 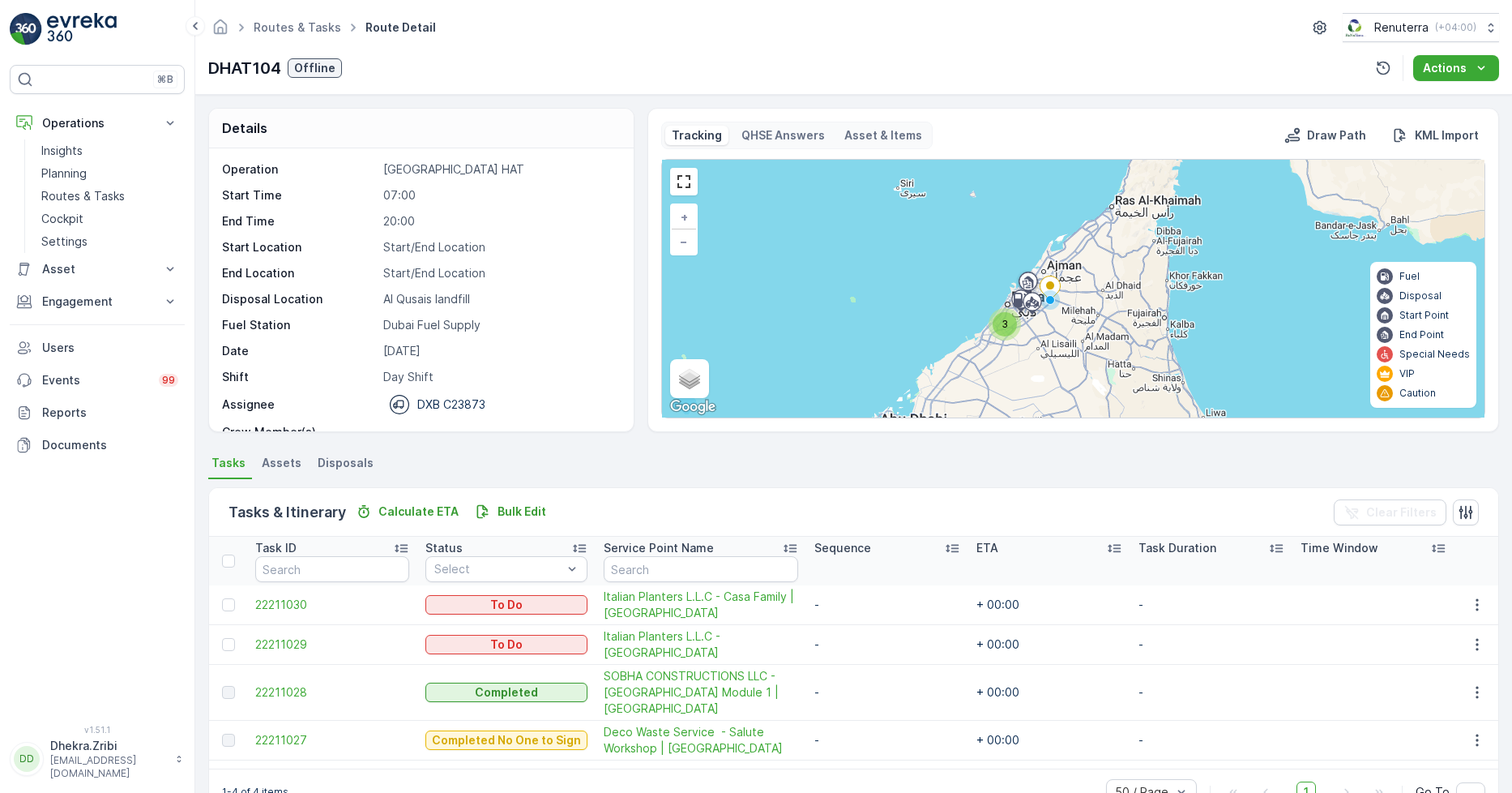 What do you see at coordinates (83, 196) in the screenshot?
I see `p: Routes & Tasks` at bounding box center [83, 196].